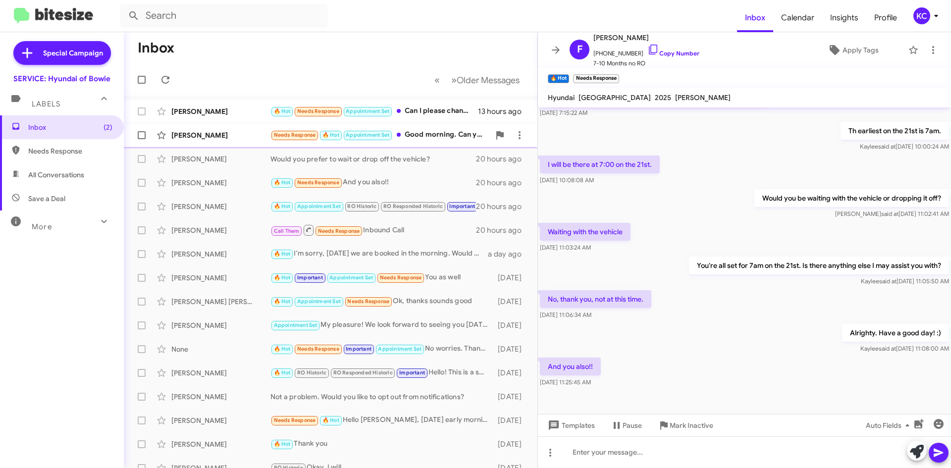  I want to click on span: Special Campaign, so click(73, 53).